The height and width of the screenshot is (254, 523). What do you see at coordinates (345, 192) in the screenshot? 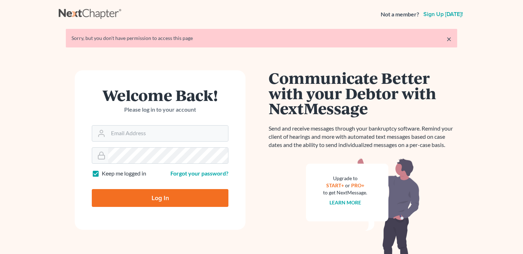
I see `div: to get NextMessage.` at bounding box center [345, 192].